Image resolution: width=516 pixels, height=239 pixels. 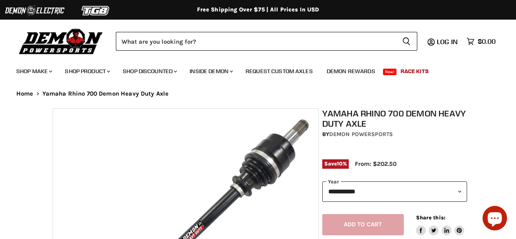 What do you see at coordinates (252, 69) in the screenshot?
I see `ul: Main menu` at bounding box center [252, 69].